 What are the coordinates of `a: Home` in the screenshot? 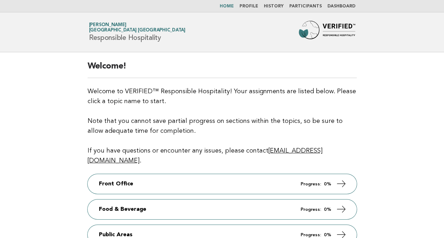 It's located at (227, 6).